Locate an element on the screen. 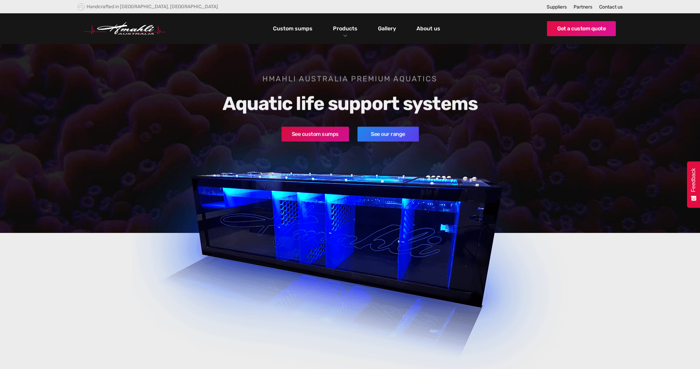  a: Products is located at coordinates (345, 28).